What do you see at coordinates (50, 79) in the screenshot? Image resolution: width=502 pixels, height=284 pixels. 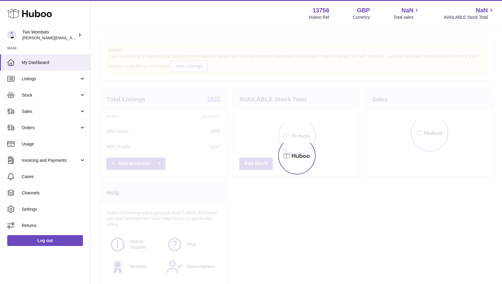 I see `span: Listings` at bounding box center [50, 79].